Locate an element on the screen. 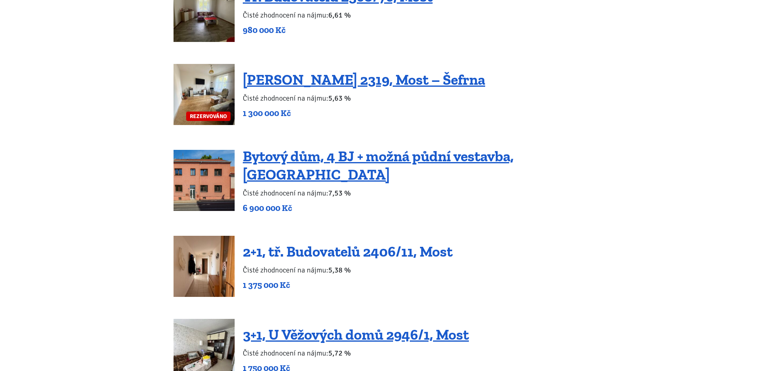 The width and height of the screenshot is (776, 371). b: 6,61 % is located at coordinates (339, 15).